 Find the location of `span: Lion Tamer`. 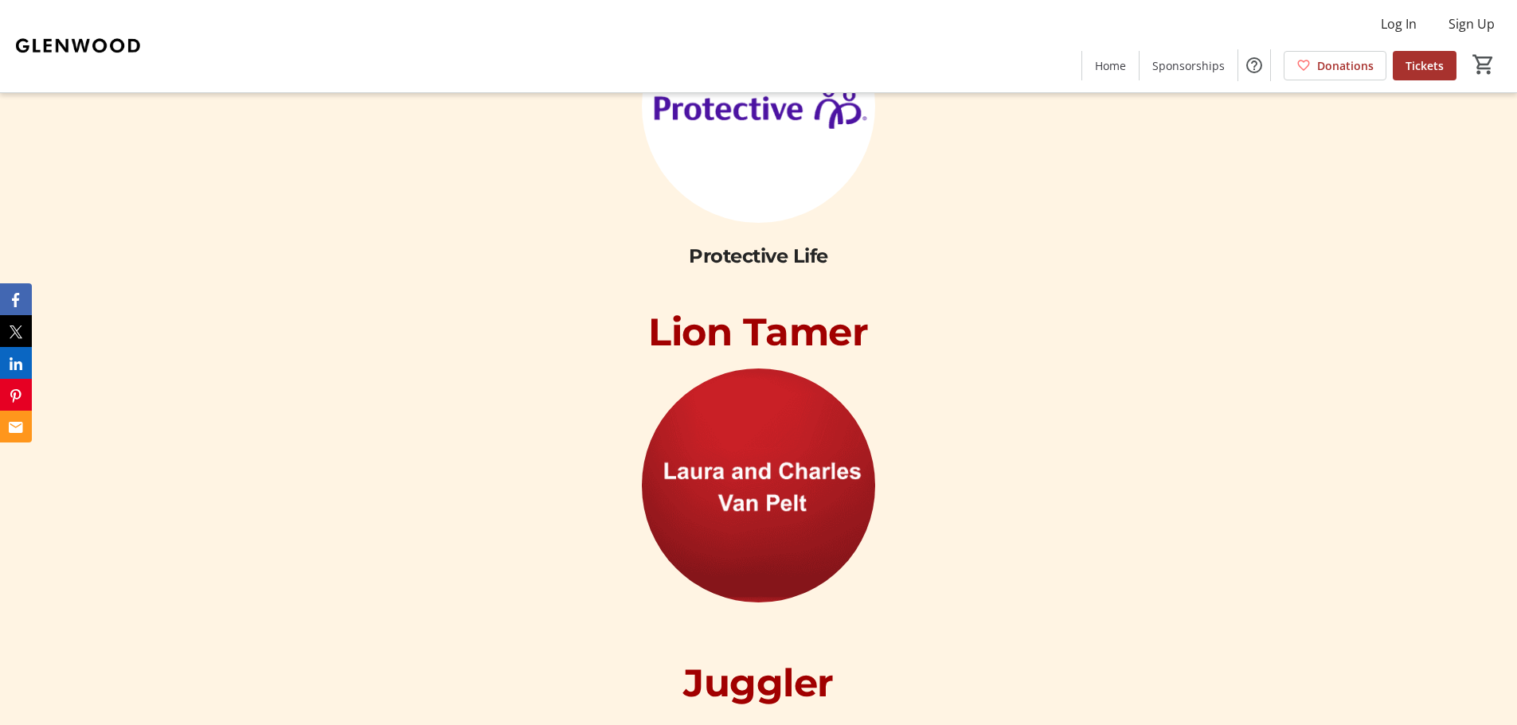

span: Lion Tamer is located at coordinates (758, 332).